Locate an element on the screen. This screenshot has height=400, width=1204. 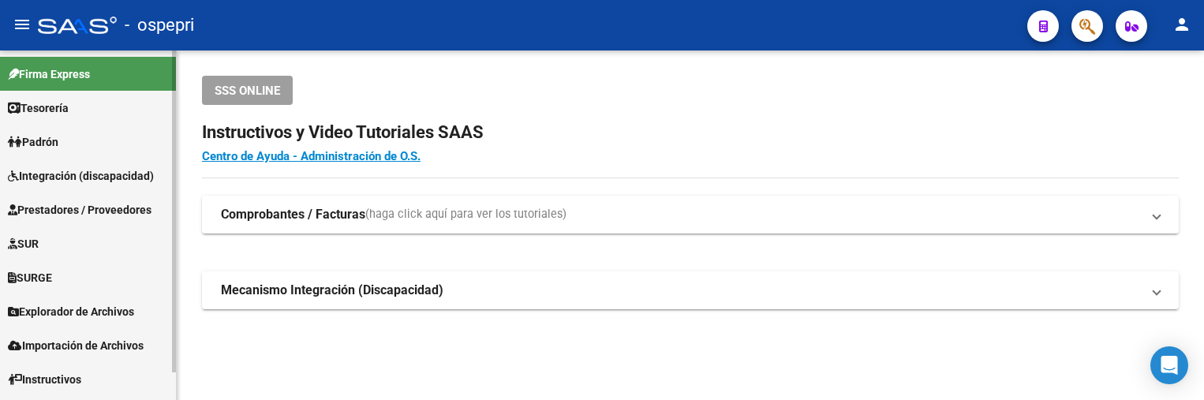
span: Prestadores / Proveedores is located at coordinates (80, 210).